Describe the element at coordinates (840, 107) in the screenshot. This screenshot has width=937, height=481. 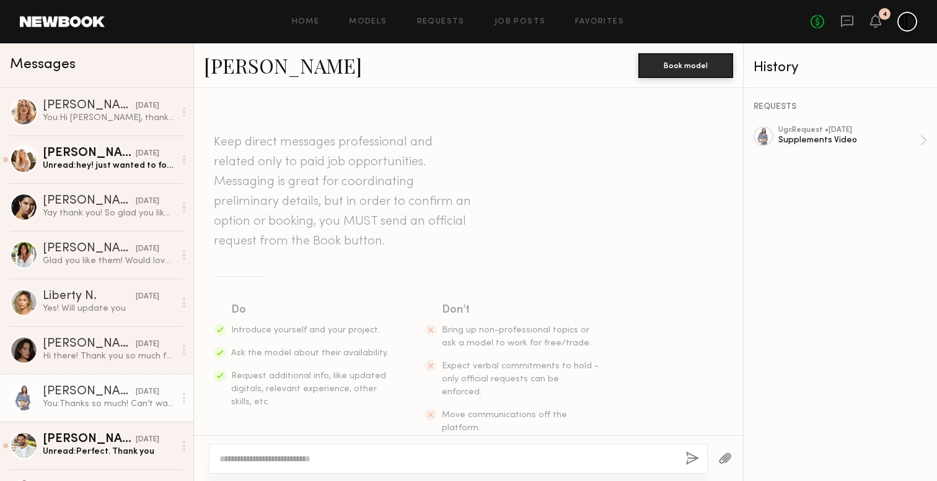
I see `div: REQUESTS` at that location.